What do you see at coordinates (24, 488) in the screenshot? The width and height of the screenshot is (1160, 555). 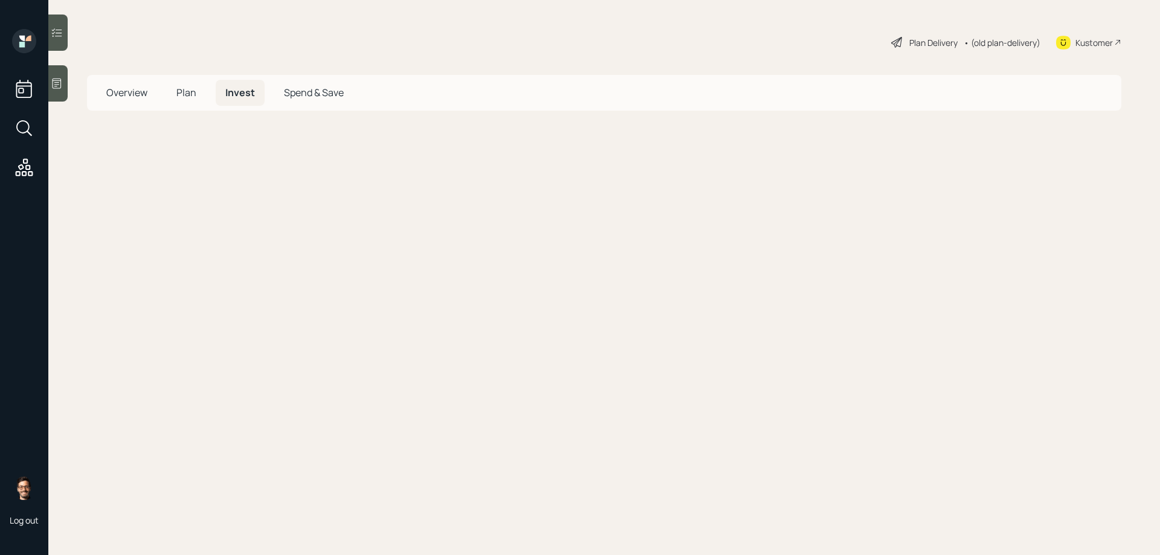 I see `img: sami-boghos-headshot.png` at bounding box center [24, 488].